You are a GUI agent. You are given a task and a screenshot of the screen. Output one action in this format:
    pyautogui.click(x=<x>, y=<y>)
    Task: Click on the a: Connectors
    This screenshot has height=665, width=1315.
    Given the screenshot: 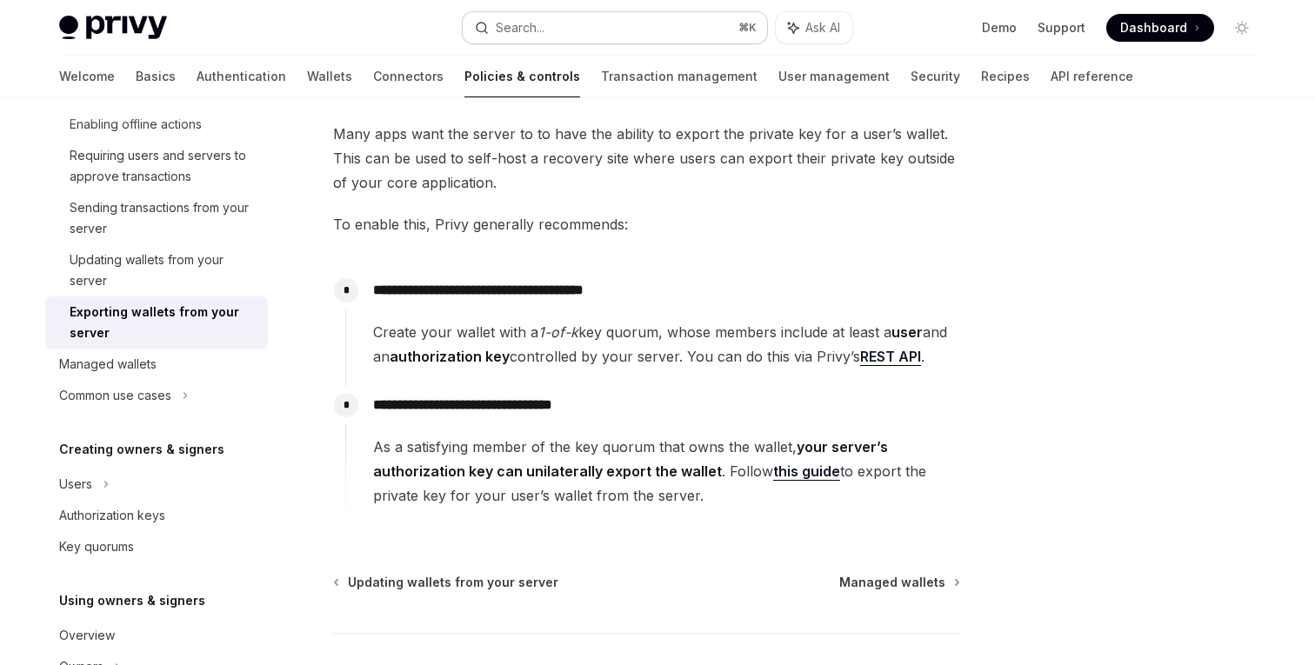 What is the action you would take?
    pyautogui.click(x=408, y=77)
    